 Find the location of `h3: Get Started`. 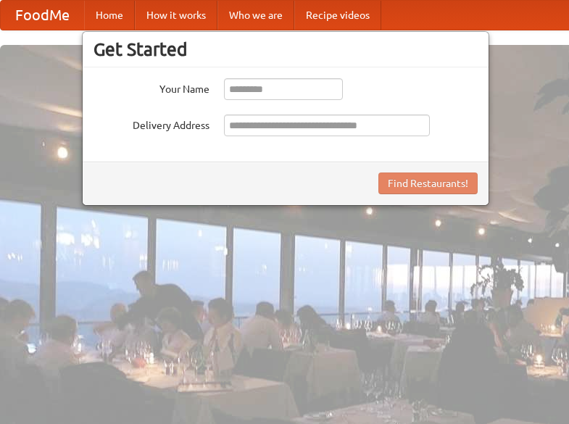

h3: Get Started is located at coordinates (286, 49).